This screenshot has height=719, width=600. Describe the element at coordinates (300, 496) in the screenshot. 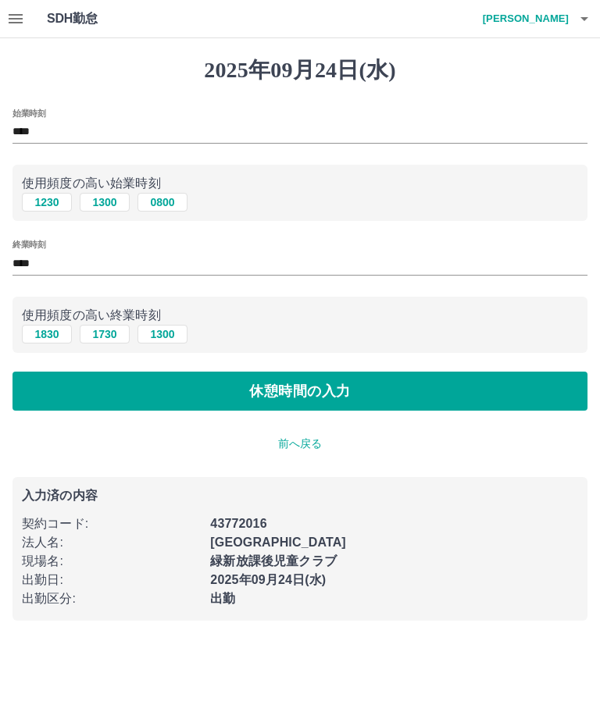

I see `p: 入力済の内容` at that location.